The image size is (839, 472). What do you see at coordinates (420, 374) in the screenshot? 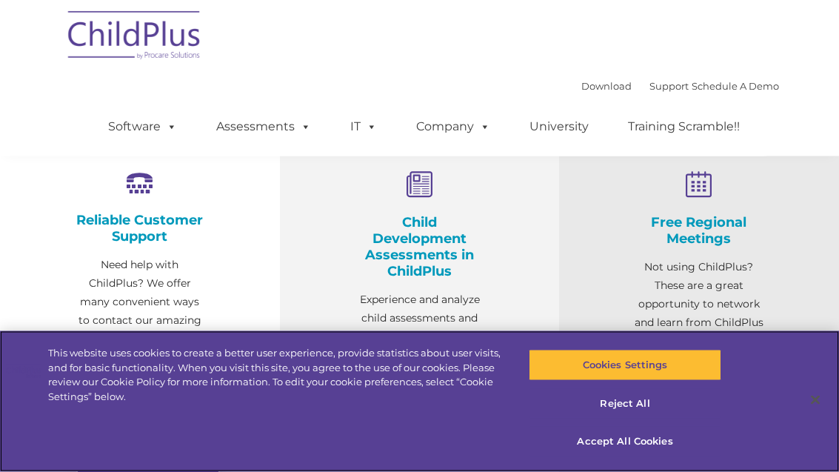
I see `p: Experience and analyze child assessments and Head Start data management in one system with zero c...` at bounding box center [420, 374].